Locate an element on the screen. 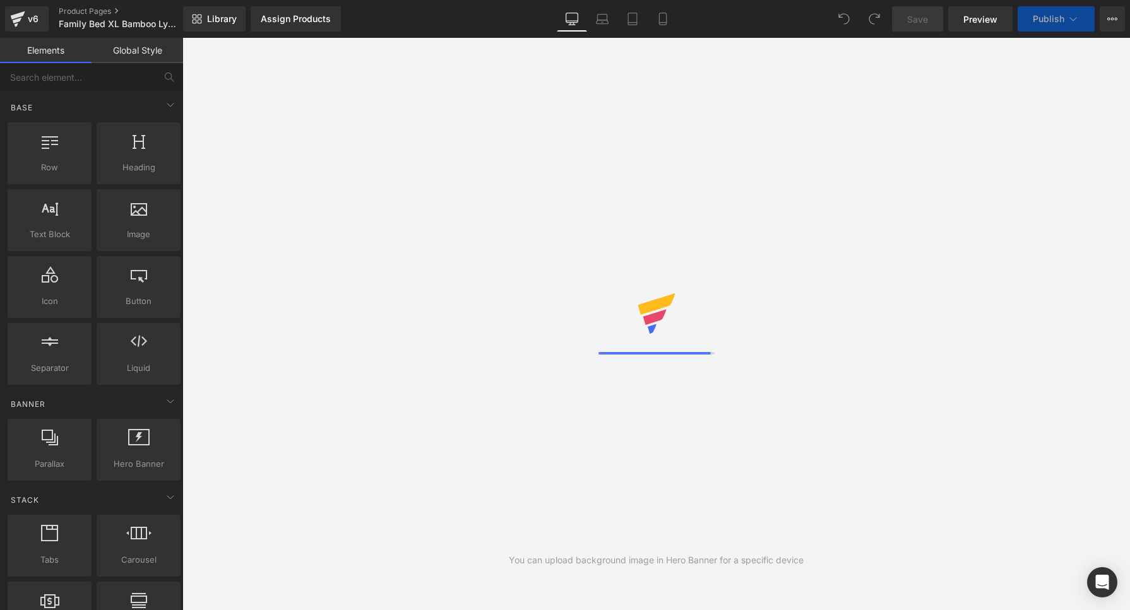 Image resolution: width=1130 pixels, height=610 pixels. span: Preview is located at coordinates (980, 19).